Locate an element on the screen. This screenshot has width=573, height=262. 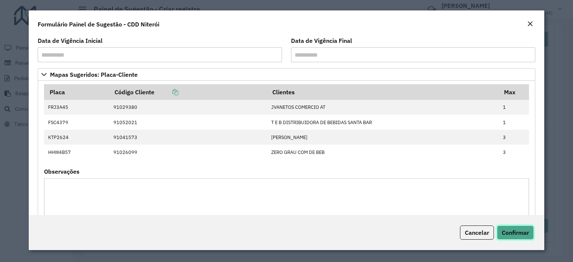
td: 91029380 is located at coordinates (188, 108).